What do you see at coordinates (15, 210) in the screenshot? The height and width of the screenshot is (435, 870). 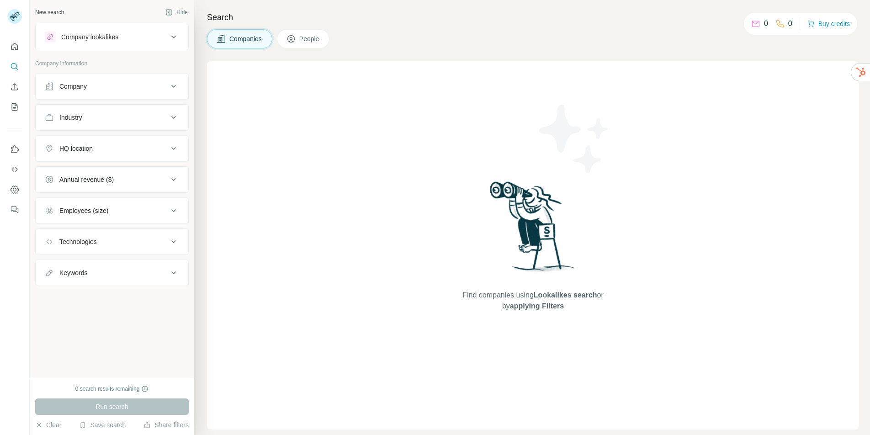 I see `button: Feedback` at bounding box center [15, 210].